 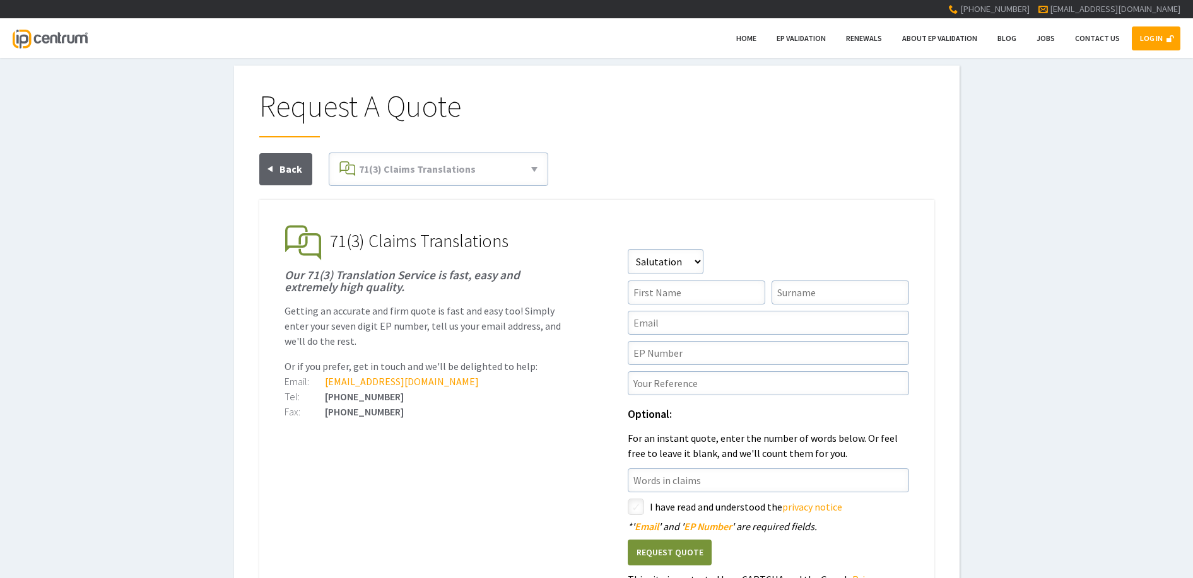 I want to click on h1: Request A Quote, so click(x=597, y=114).